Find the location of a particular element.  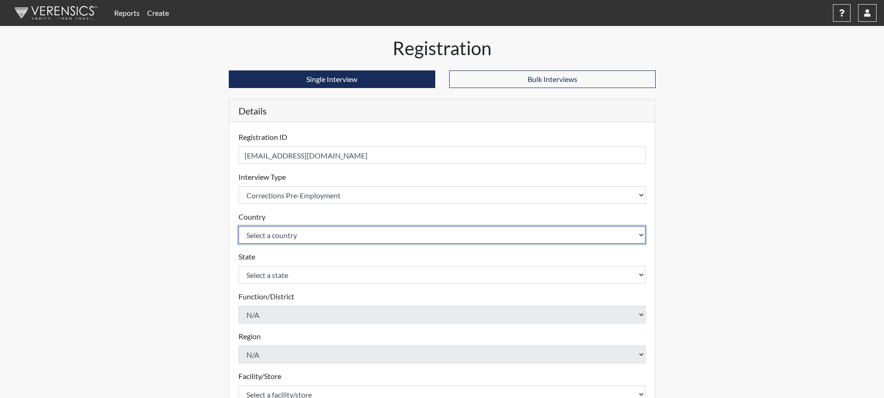

button: Bulk Interviews is located at coordinates (552, 79).